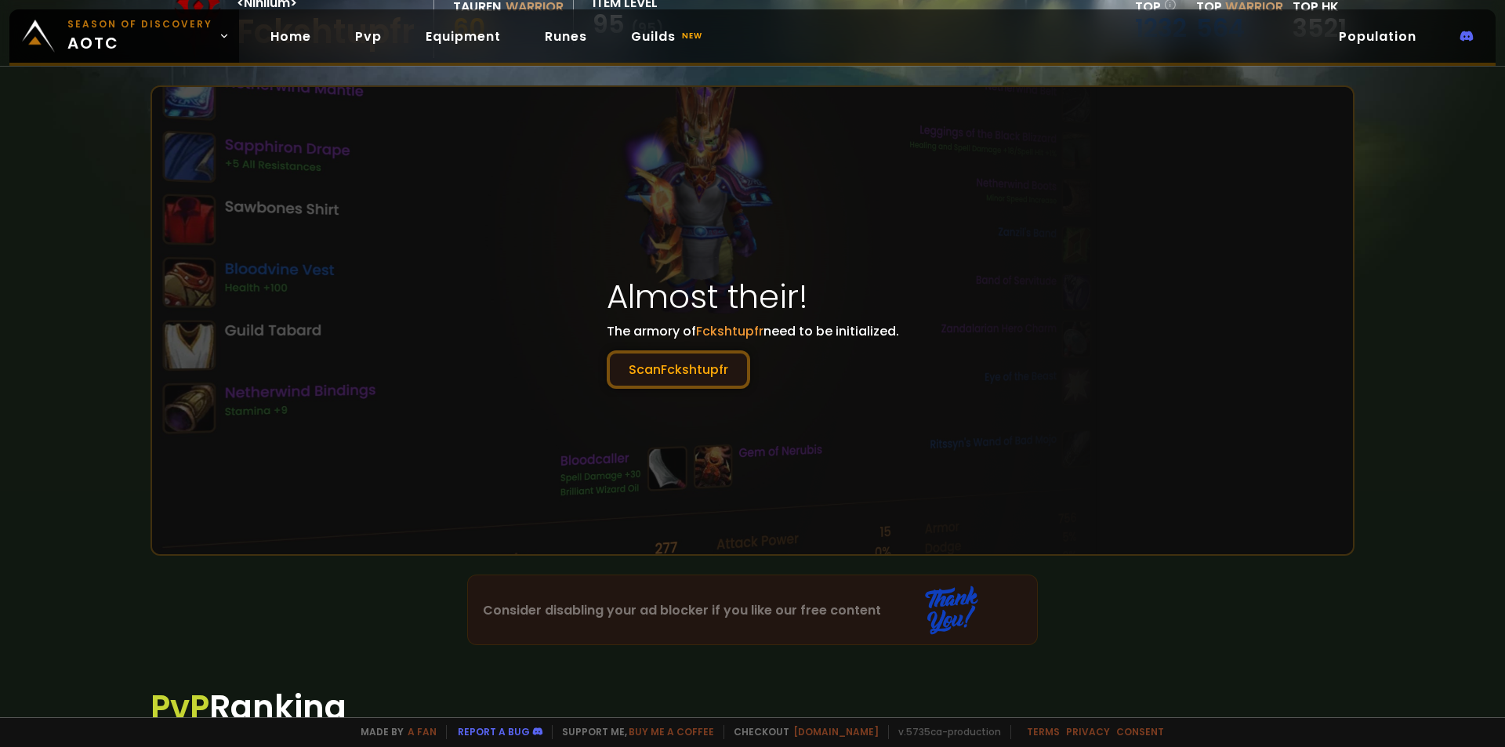 The image size is (1505, 747). Describe the element at coordinates (1043, 731) in the screenshot. I see `a: Terms` at that location.